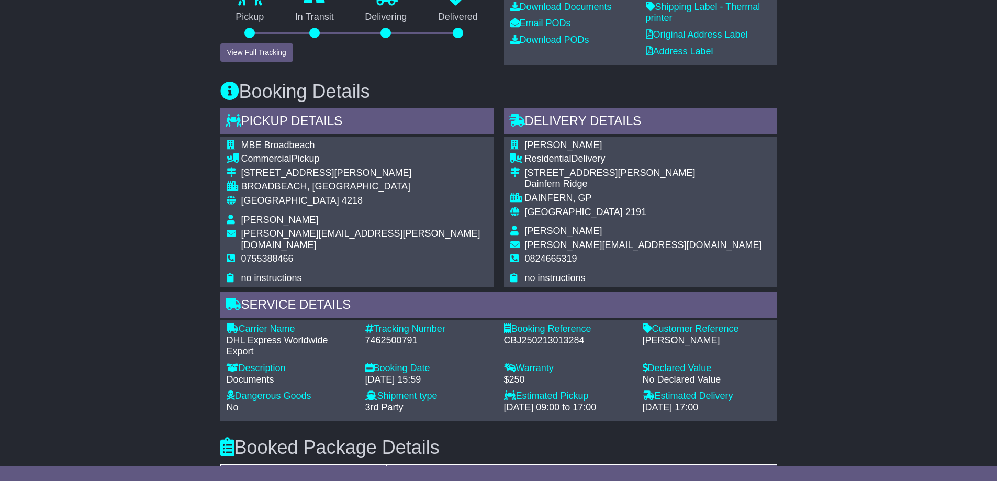 The height and width of the screenshot is (481, 997). I want to click on span: 2191, so click(636, 212).